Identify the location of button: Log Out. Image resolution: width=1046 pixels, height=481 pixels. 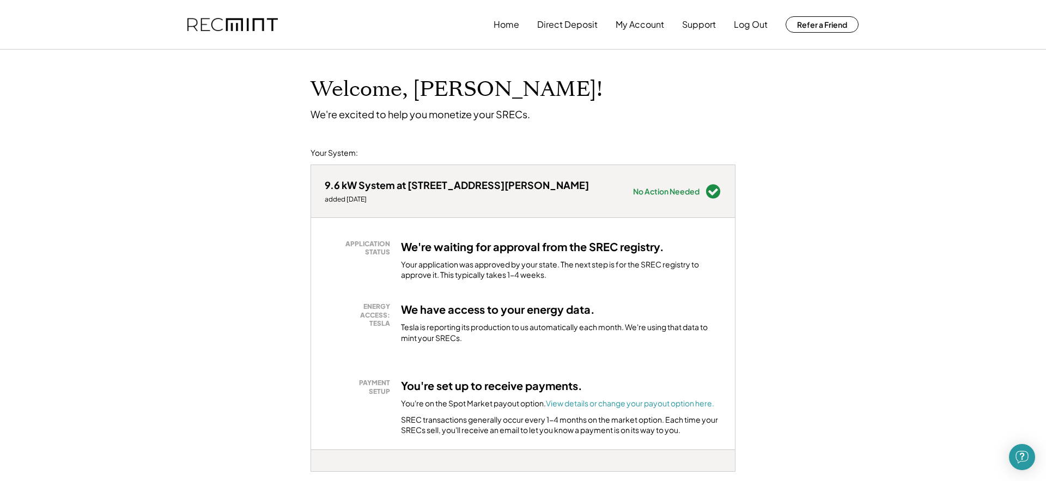
(751, 25).